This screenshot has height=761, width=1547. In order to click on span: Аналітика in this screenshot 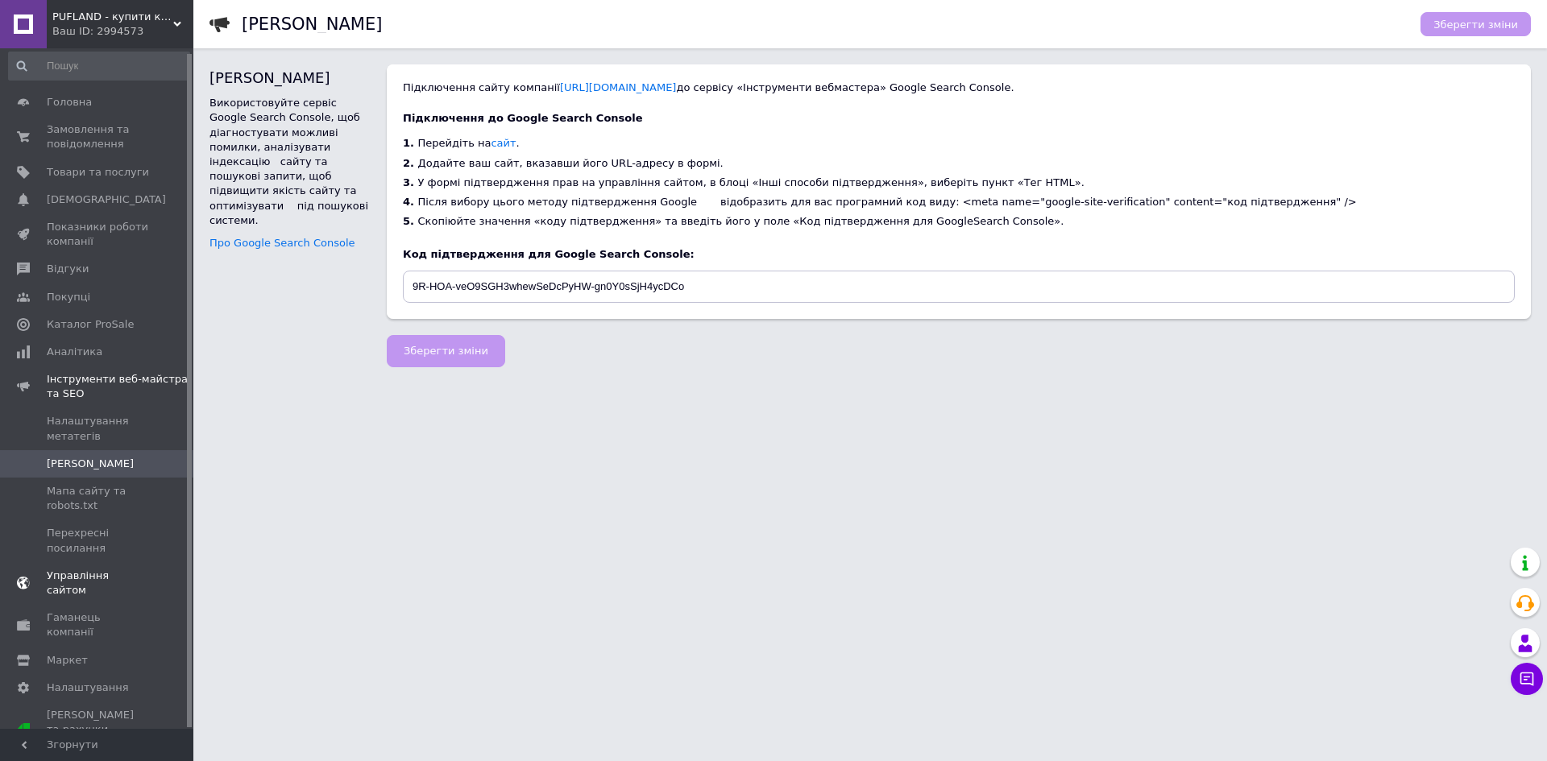, I will do `click(74, 352)`.